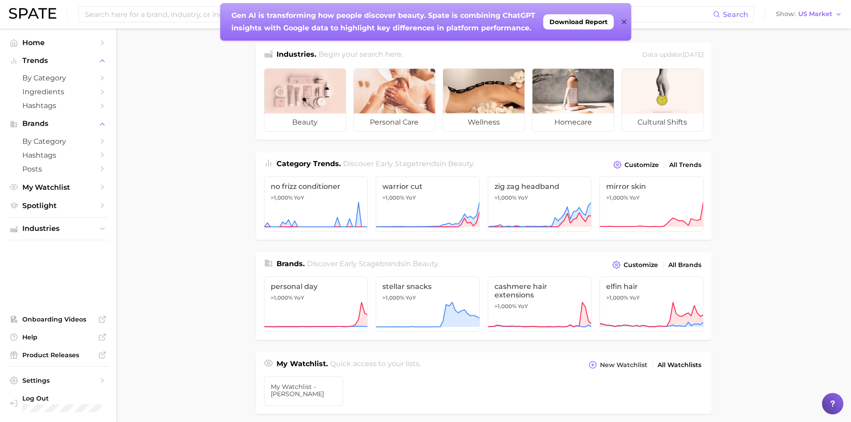 The width and height of the screenshot is (851, 422). I want to click on a: wellness, so click(484, 100).